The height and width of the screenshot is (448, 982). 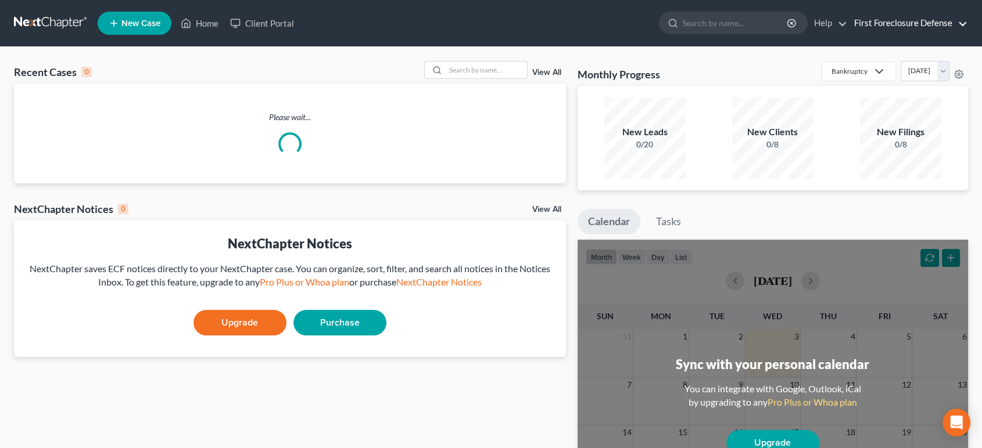 What do you see at coordinates (900, 132) in the screenshot?
I see `div: New Filings` at bounding box center [900, 132].